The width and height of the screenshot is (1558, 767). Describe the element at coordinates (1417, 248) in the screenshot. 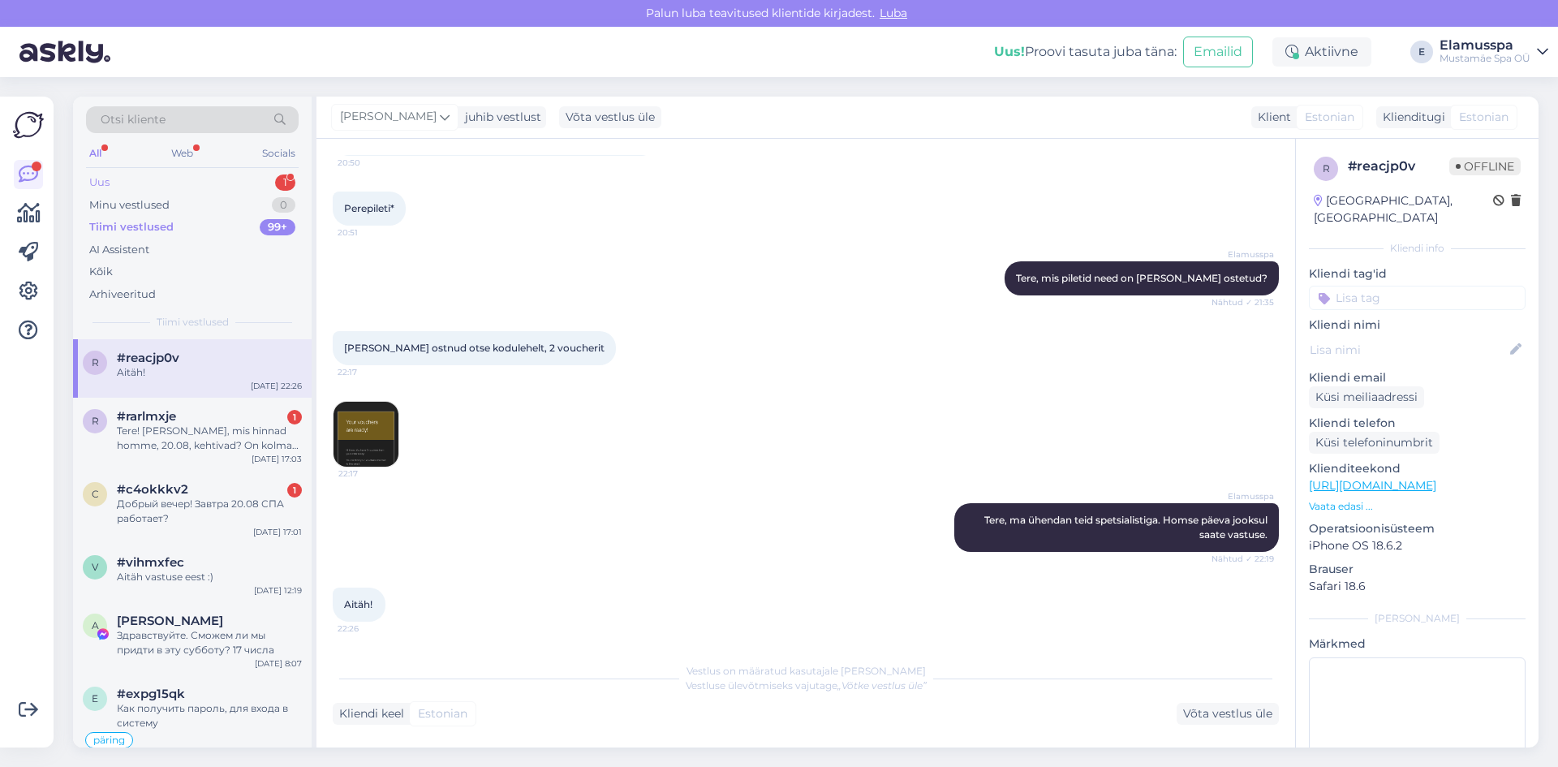

I see `div: Kliendi info` at that location.